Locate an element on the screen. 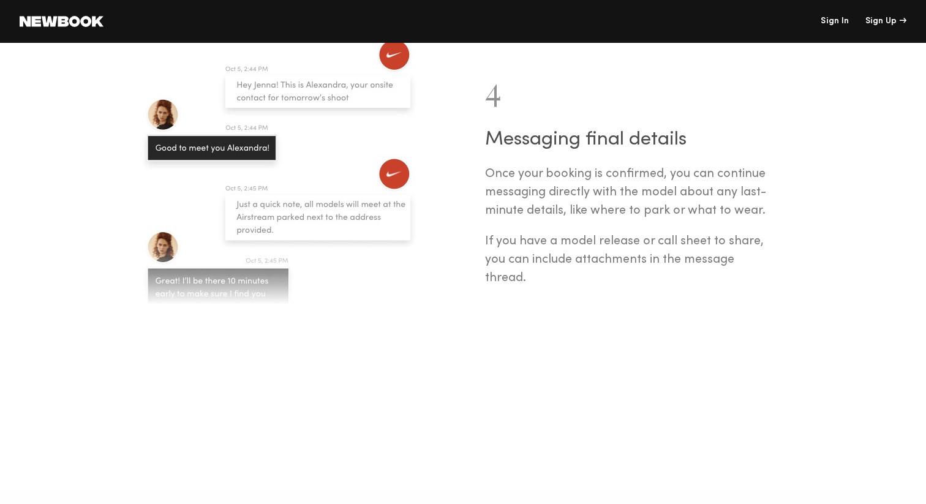 This screenshot has width=926, height=504. img: Messaging final details is located at coordinates (279, 187).